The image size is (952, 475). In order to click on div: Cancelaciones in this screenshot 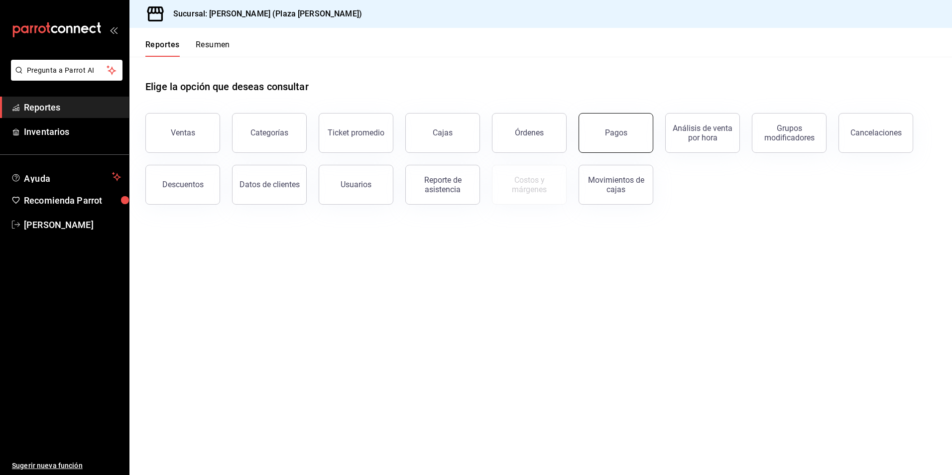, I will do `click(876, 132)`.